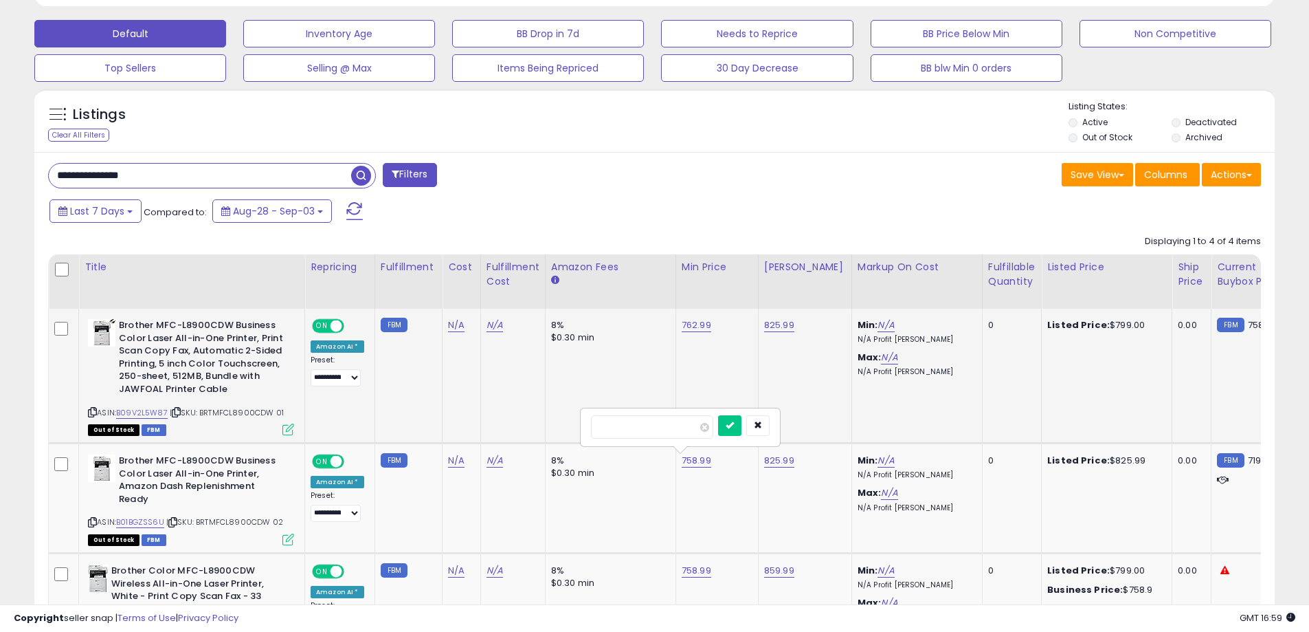  What do you see at coordinates (175, 212) in the screenshot?
I see `span: Compared to:` at bounding box center [175, 212].